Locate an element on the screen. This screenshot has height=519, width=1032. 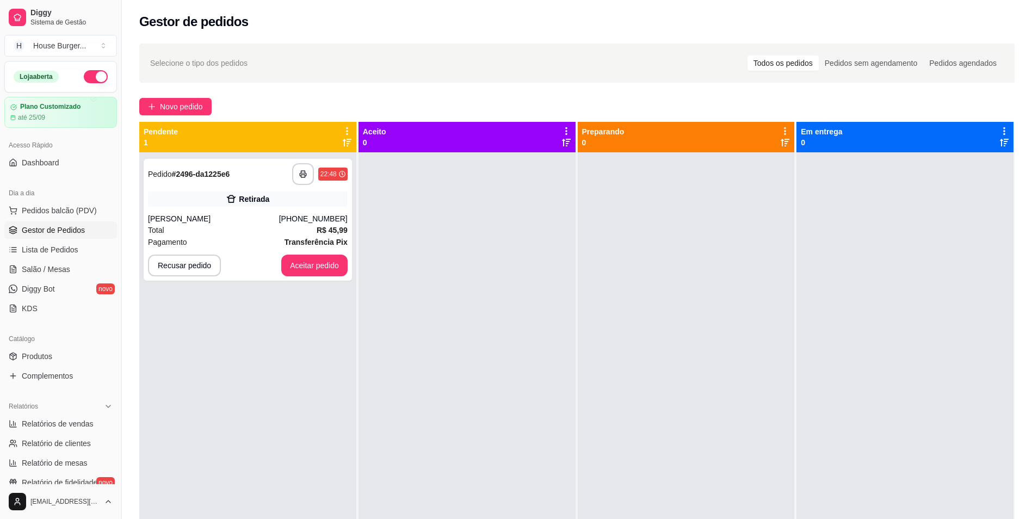
span: Relatório de fidelidade is located at coordinates (59, 482).